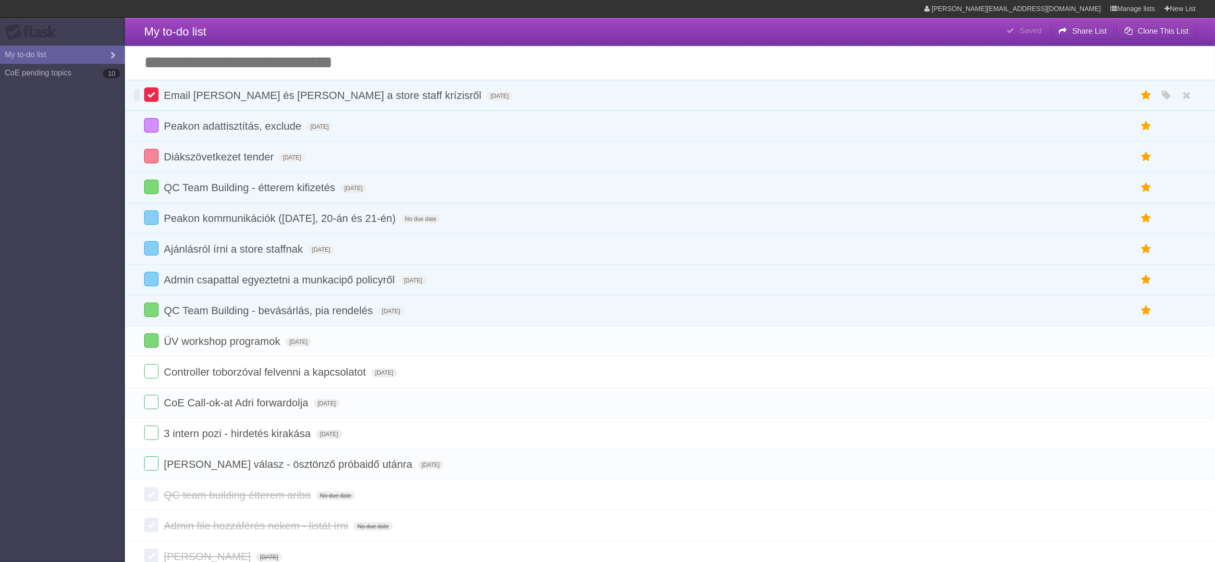 Image resolution: width=1215 pixels, height=562 pixels. Describe the element at coordinates (111, 73) in the screenshot. I see `b: 10` at that location.